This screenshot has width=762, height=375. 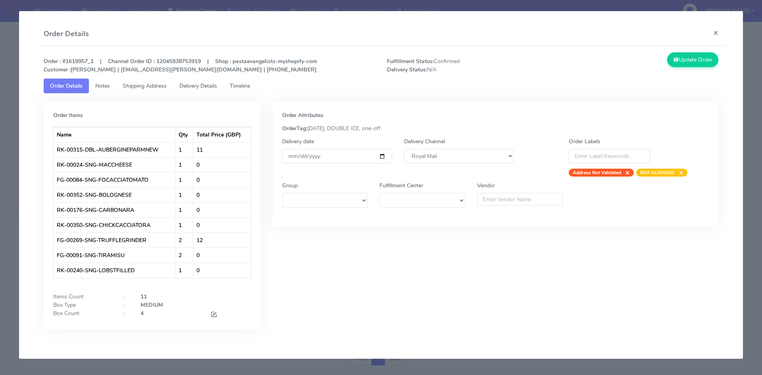 What do you see at coordinates (295, 128) in the screenshot?
I see `strong: OrderTag:` at bounding box center [295, 128].